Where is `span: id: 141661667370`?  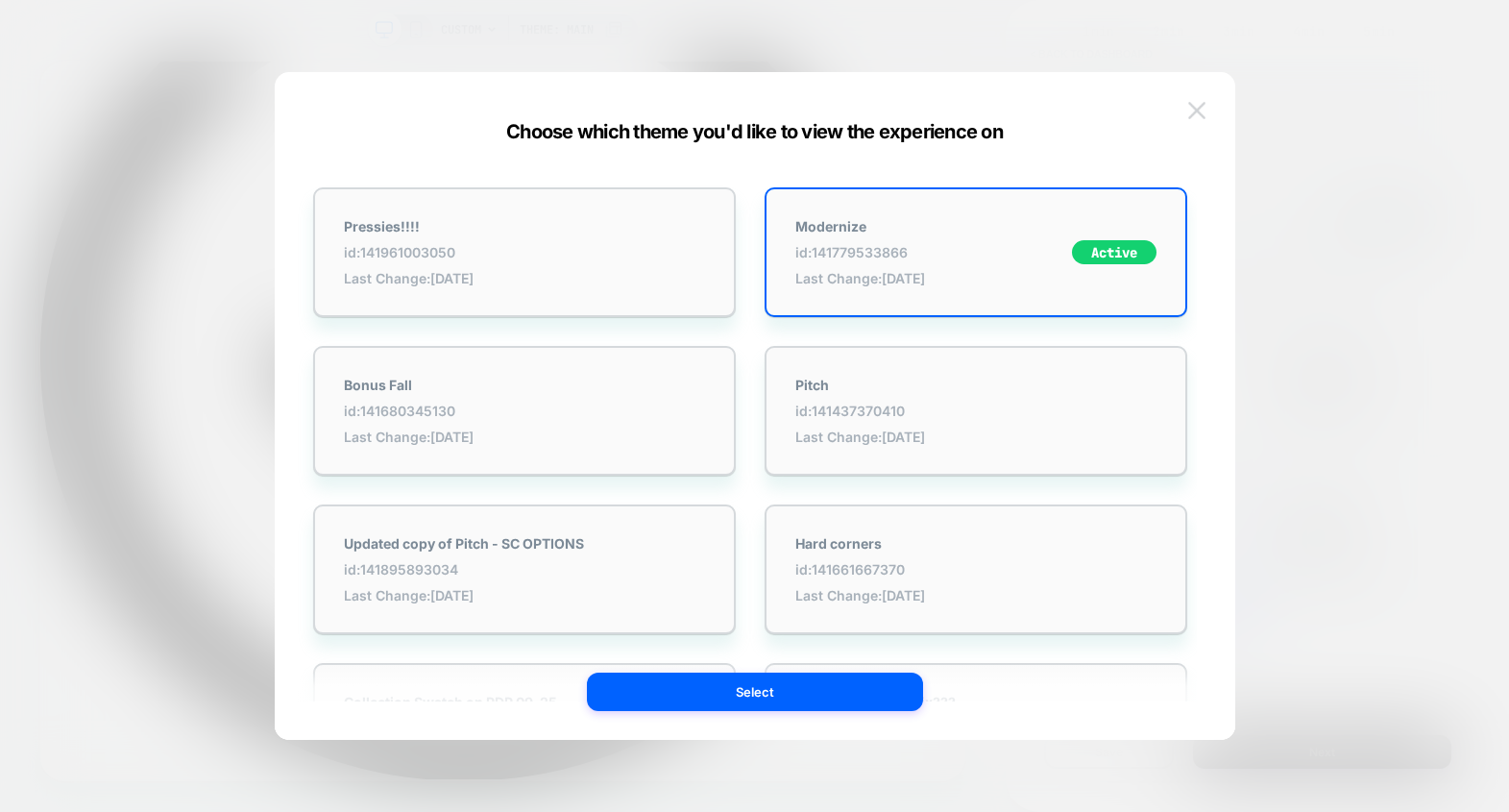 span: id: 141661667370 is located at coordinates (859, 569).